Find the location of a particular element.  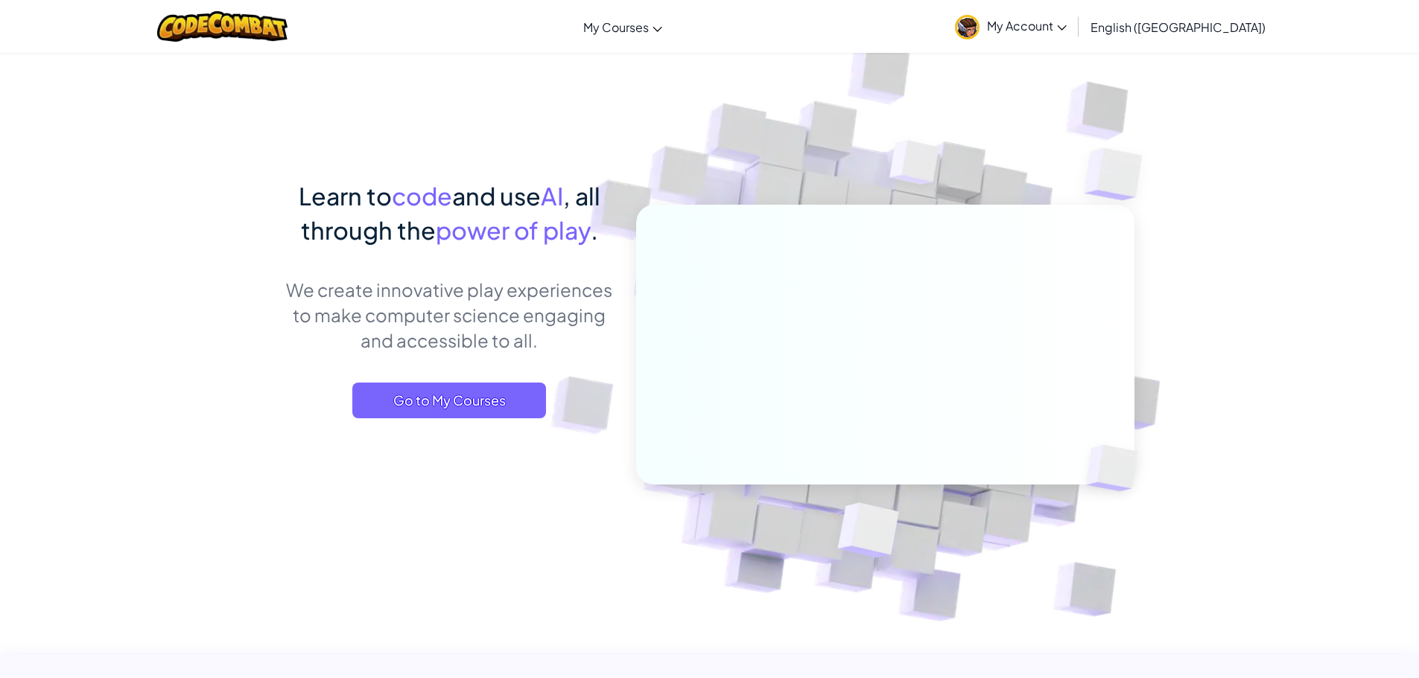

p: We create innovative play experiences to make computer science engaging and accessible to all. is located at coordinates (449, 315).